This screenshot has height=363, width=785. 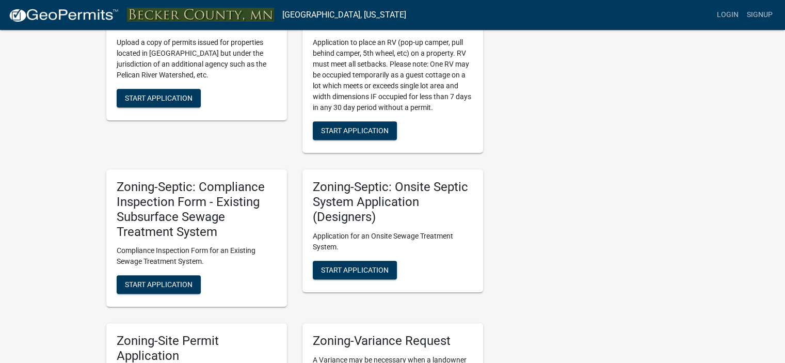 I want to click on h5: Zoning-Variance Request, so click(x=393, y=341).